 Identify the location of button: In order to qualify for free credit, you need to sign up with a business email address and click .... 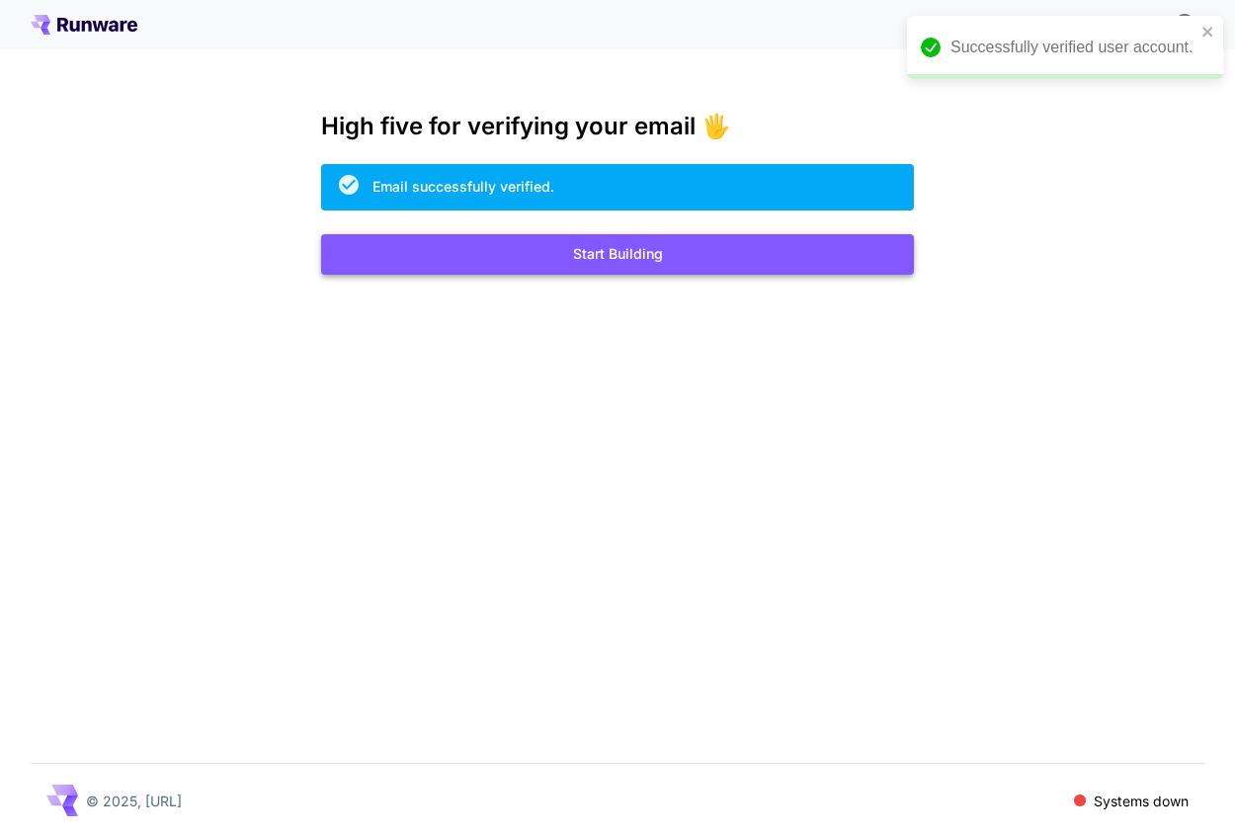
(1184, 24).